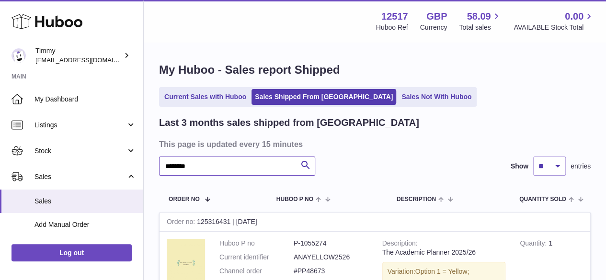  Describe the element at coordinates (573, 16) in the screenshot. I see `span: 0.00` at that location.